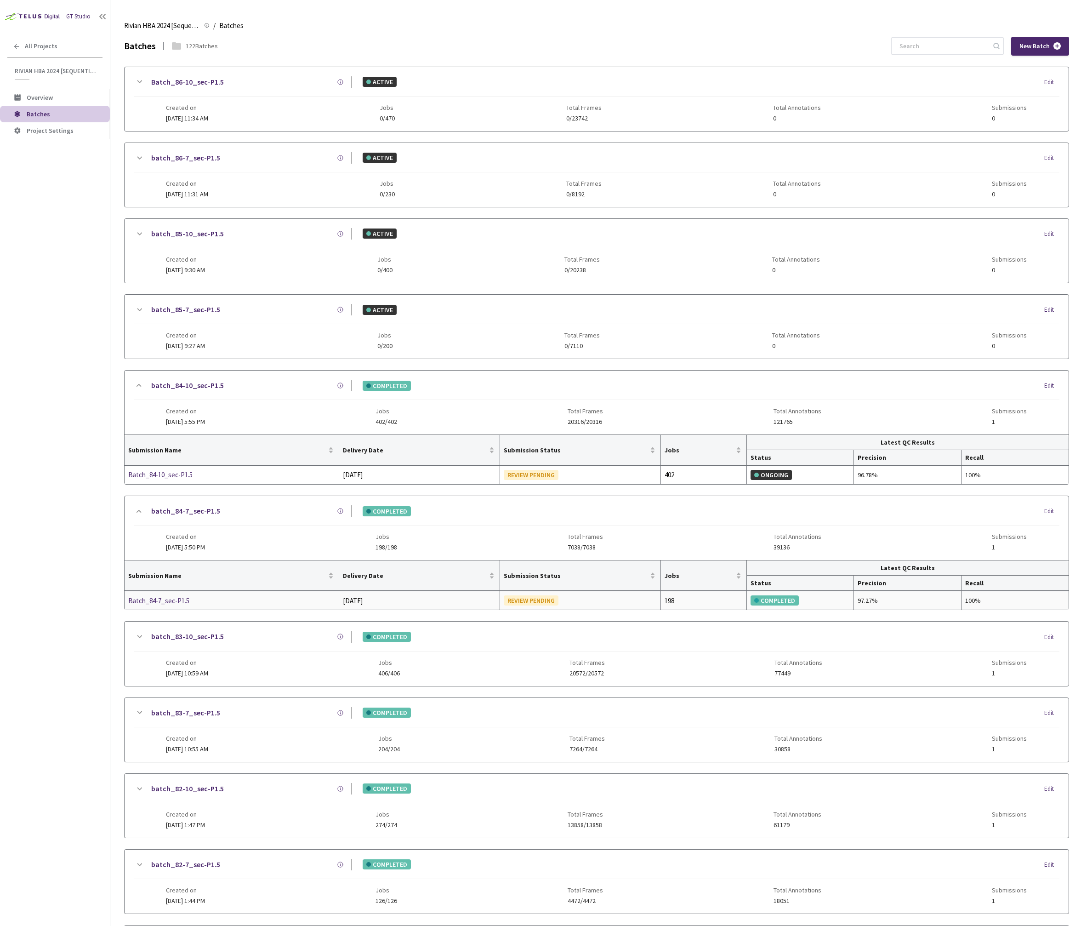 This screenshot has width=1081, height=926. What do you see at coordinates (576, 576) in the screenshot?
I see `span: Submission Status` at bounding box center [576, 576].